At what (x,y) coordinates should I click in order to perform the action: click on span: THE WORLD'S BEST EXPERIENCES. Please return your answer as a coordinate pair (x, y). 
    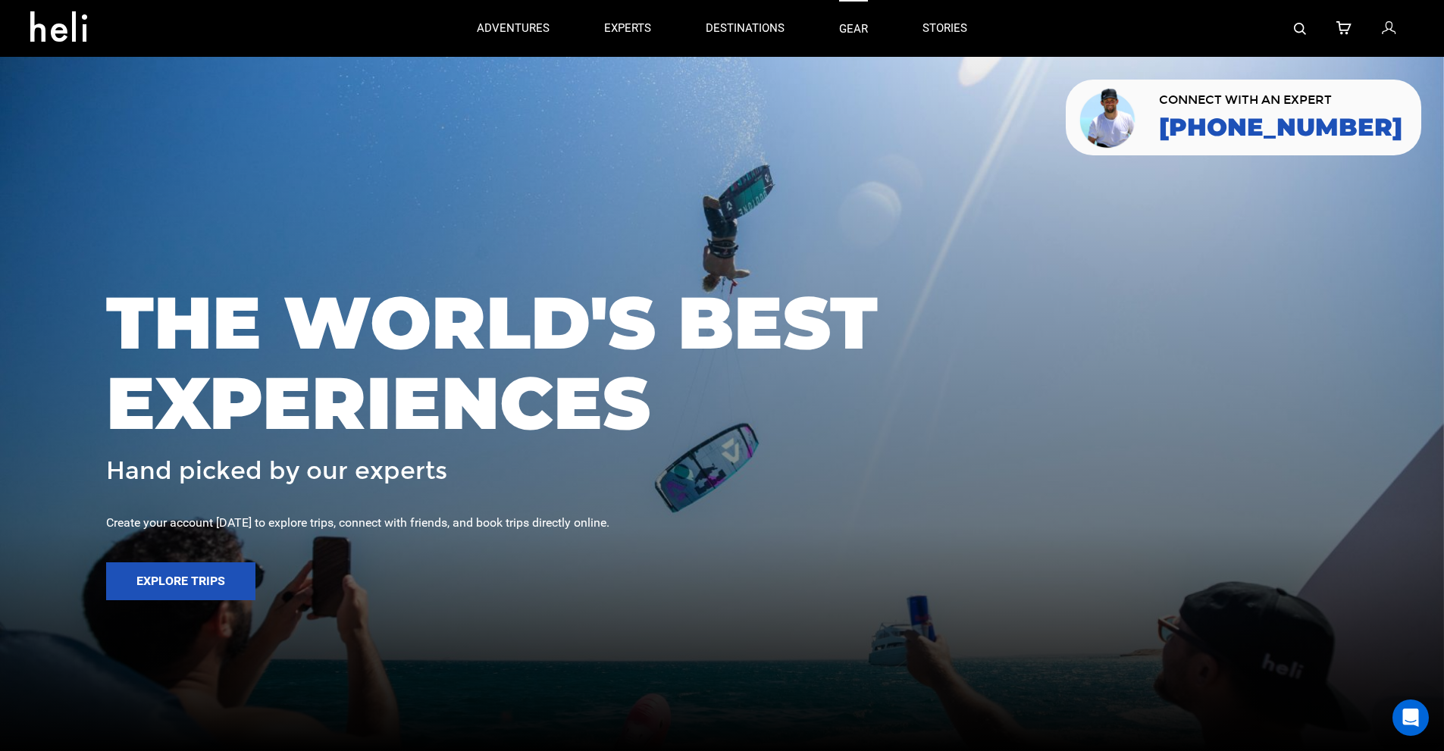
    Looking at the image, I should click on (722, 362).